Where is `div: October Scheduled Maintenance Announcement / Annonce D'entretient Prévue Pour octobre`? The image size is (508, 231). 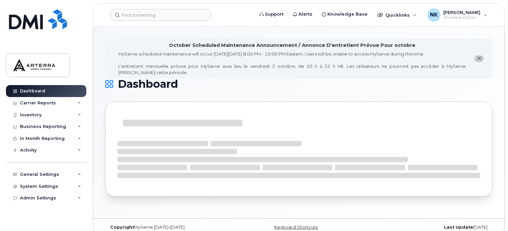
div: October Scheduled Maintenance Announcement / Annonce D'entretient Prévue Pour octobre is located at coordinates (292, 45).